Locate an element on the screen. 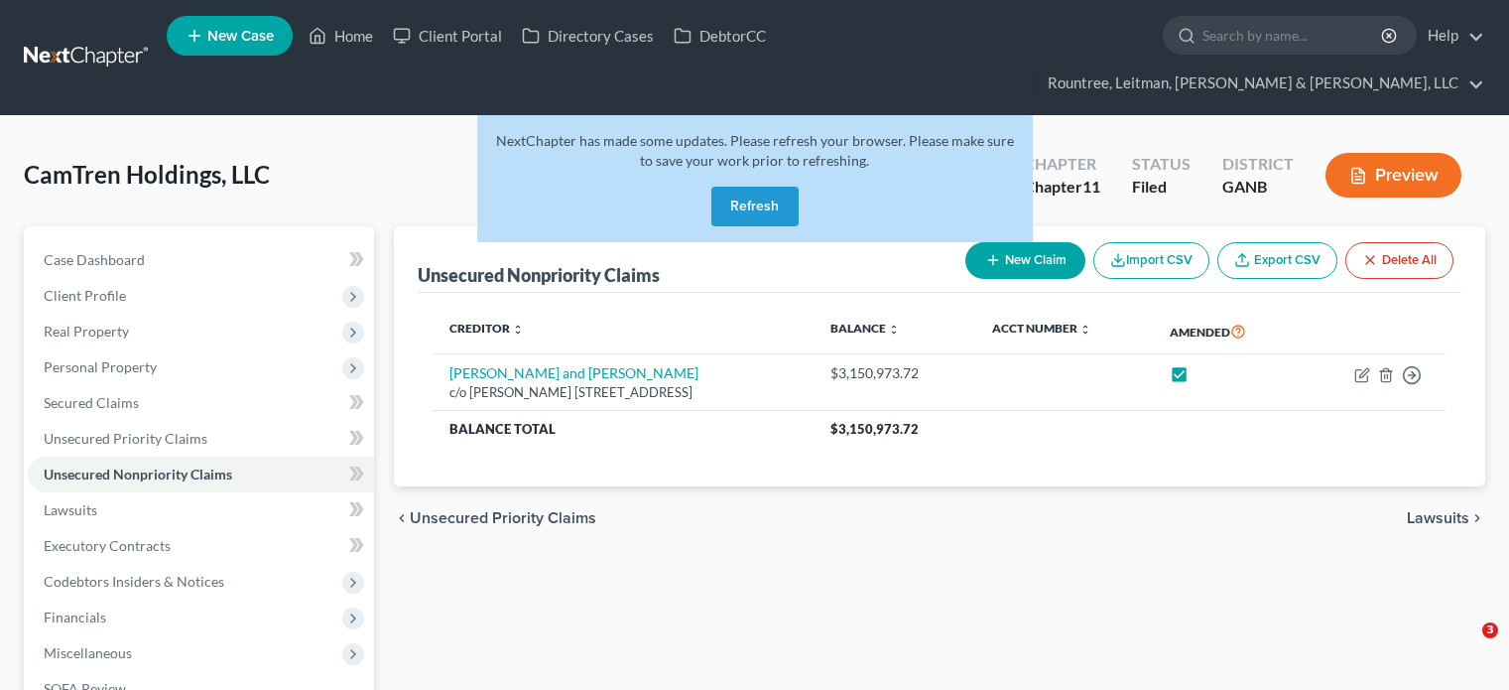  th: Balance Total is located at coordinates (623, 429).